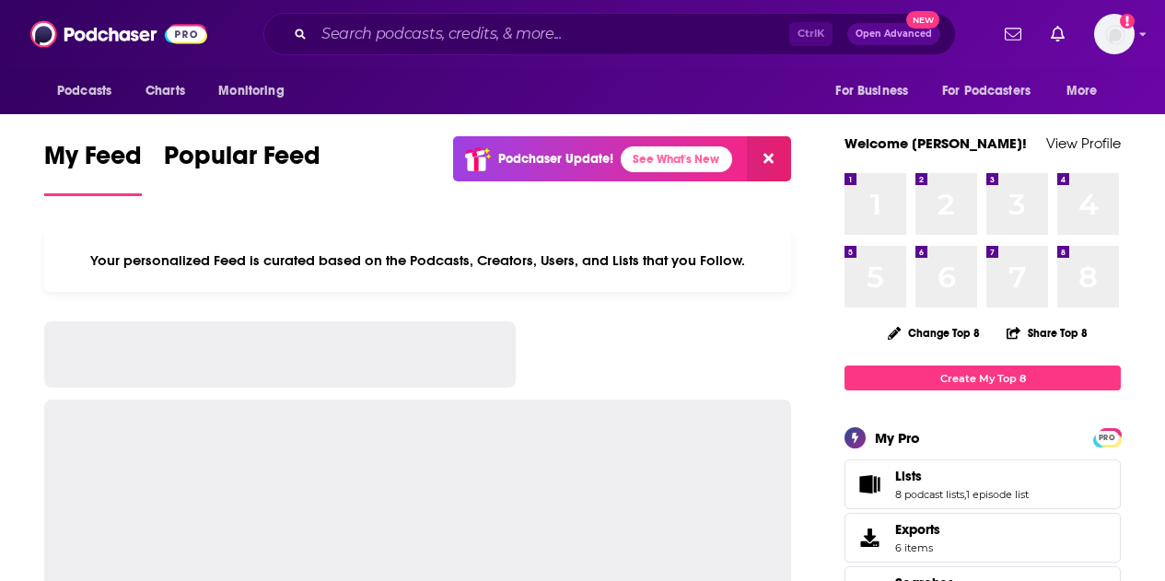 The image size is (1165, 581). I want to click on div: My Pro, so click(897, 437).